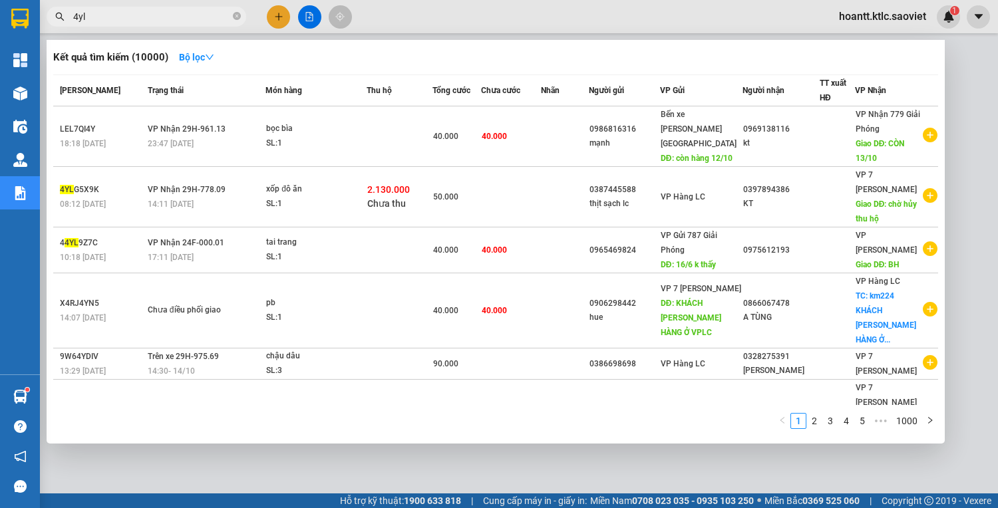 This screenshot has height=508, width=998. Describe the element at coordinates (930, 421) in the screenshot. I see `li: Next Page` at that location.